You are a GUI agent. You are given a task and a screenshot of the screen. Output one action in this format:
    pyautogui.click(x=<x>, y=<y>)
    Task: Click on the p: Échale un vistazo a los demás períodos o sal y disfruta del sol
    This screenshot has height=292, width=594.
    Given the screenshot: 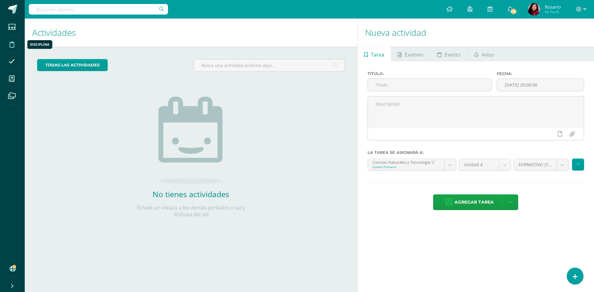 What is the action you would take?
    pyautogui.click(x=191, y=211)
    